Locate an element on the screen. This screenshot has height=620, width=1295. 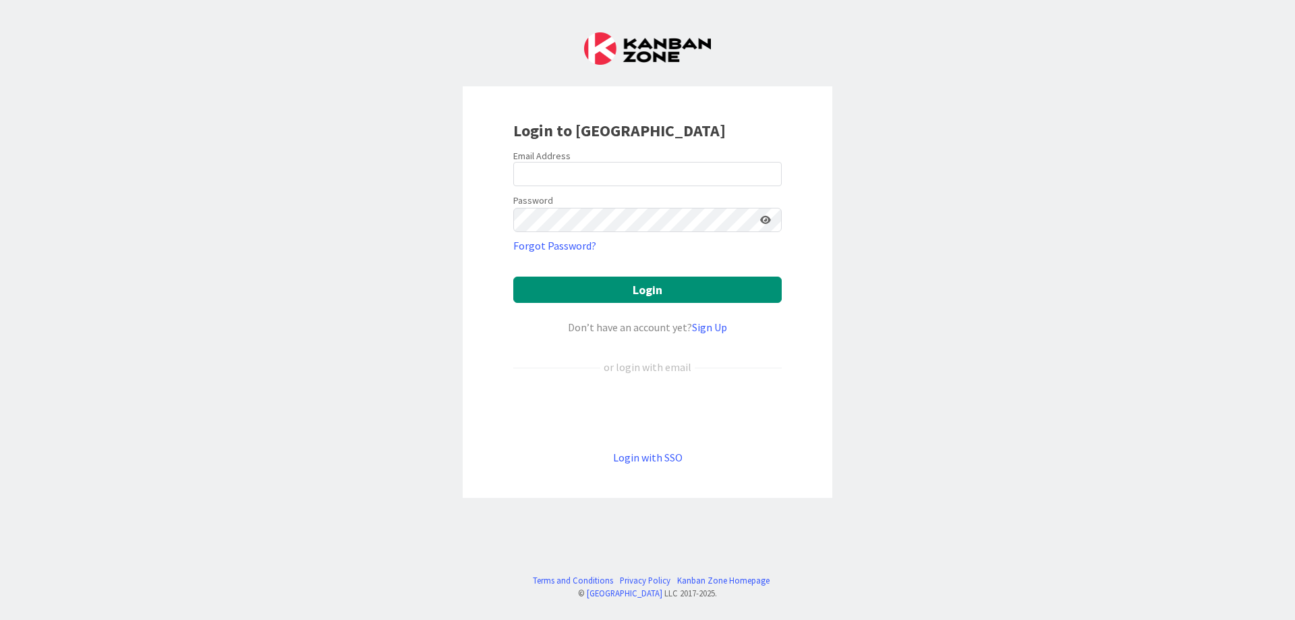
div: © LLC 2017- 2025 . is located at coordinates (647, 593).